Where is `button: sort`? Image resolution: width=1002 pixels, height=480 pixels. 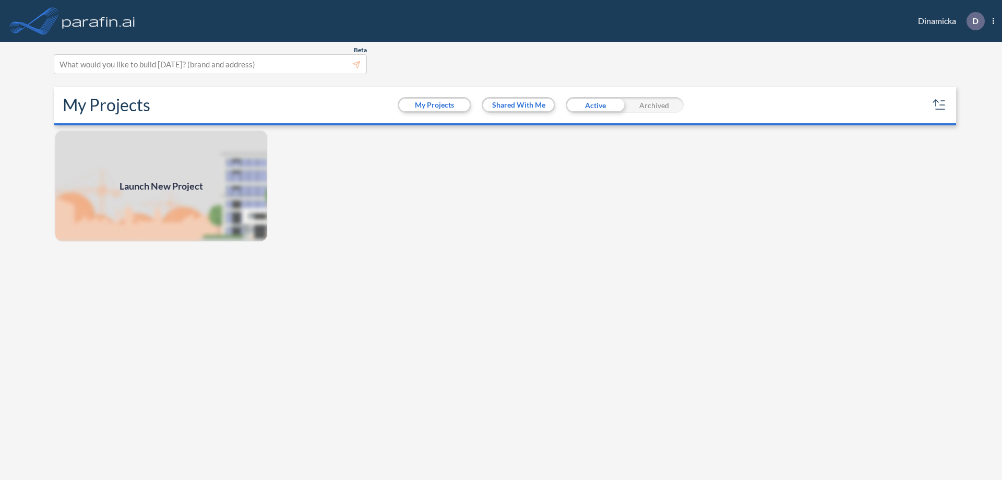 button: sort is located at coordinates (940, 105).